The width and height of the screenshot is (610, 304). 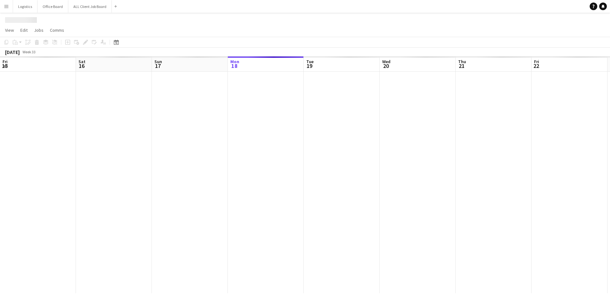 What do you see at coordinates (82, 62) in the screenshot?
I see `span: Sat` at bounding box center [82, 62].